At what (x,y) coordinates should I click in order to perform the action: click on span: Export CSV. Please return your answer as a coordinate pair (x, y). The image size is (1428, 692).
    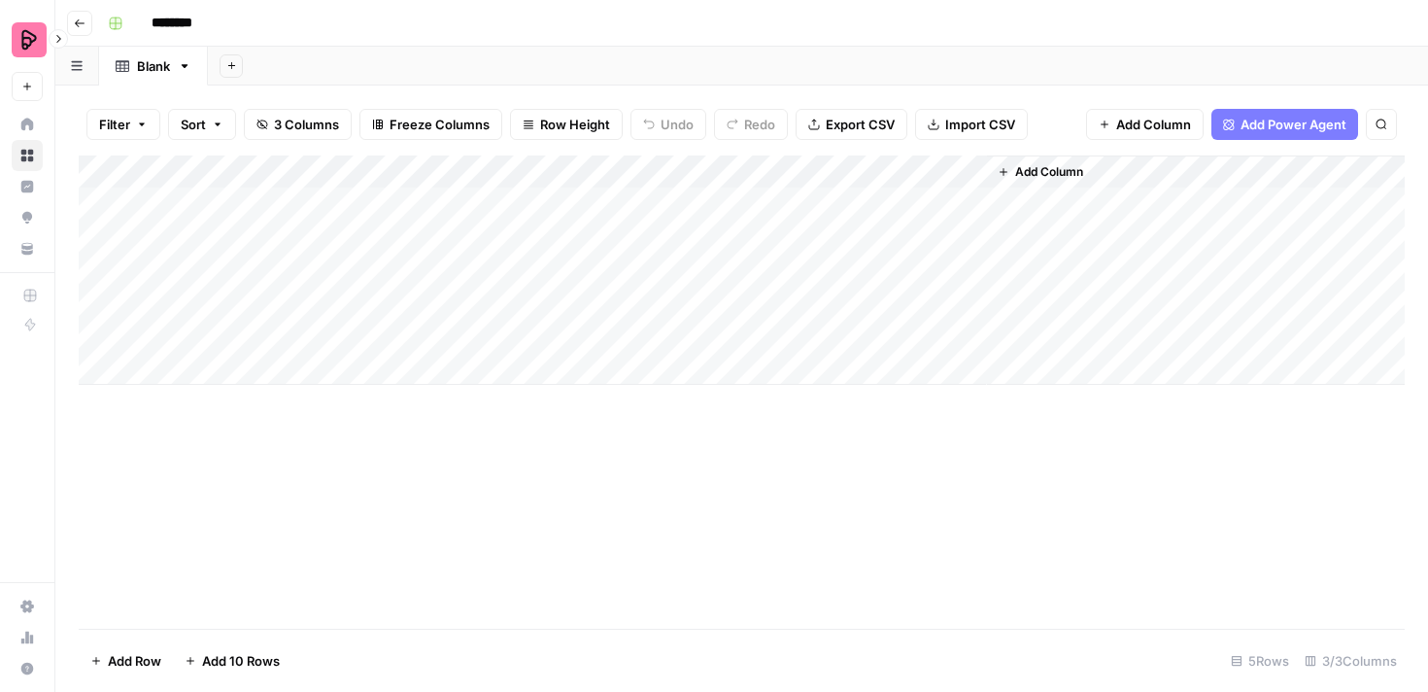
    Looking at the image, I should click on (860, 124).